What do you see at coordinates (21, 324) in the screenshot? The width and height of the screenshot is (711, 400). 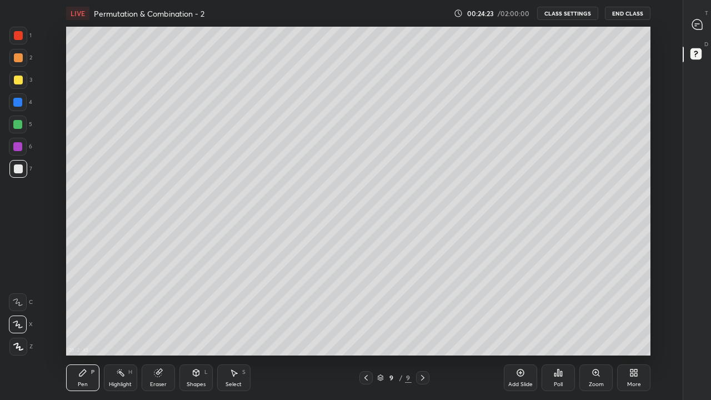 I see `div: X` at bounding box center [21, 324].